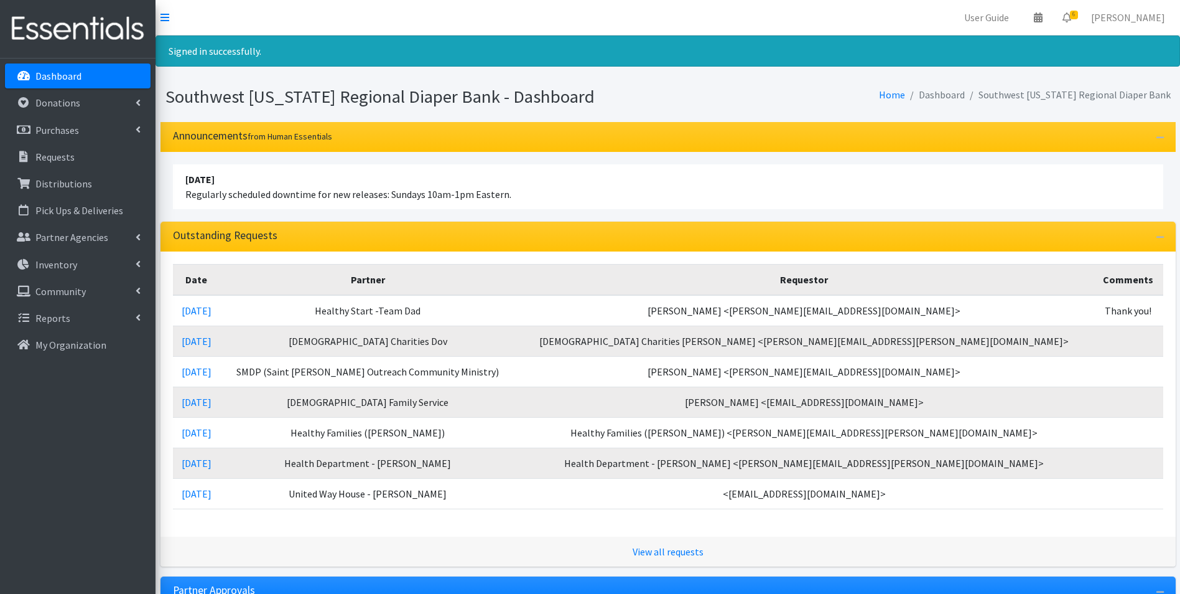 This screenshot has height=594, width=1180. What do you see at coordinates (1074, 15) in the screenshot?
I see `span: 6` at bounding box center [1074, 15].